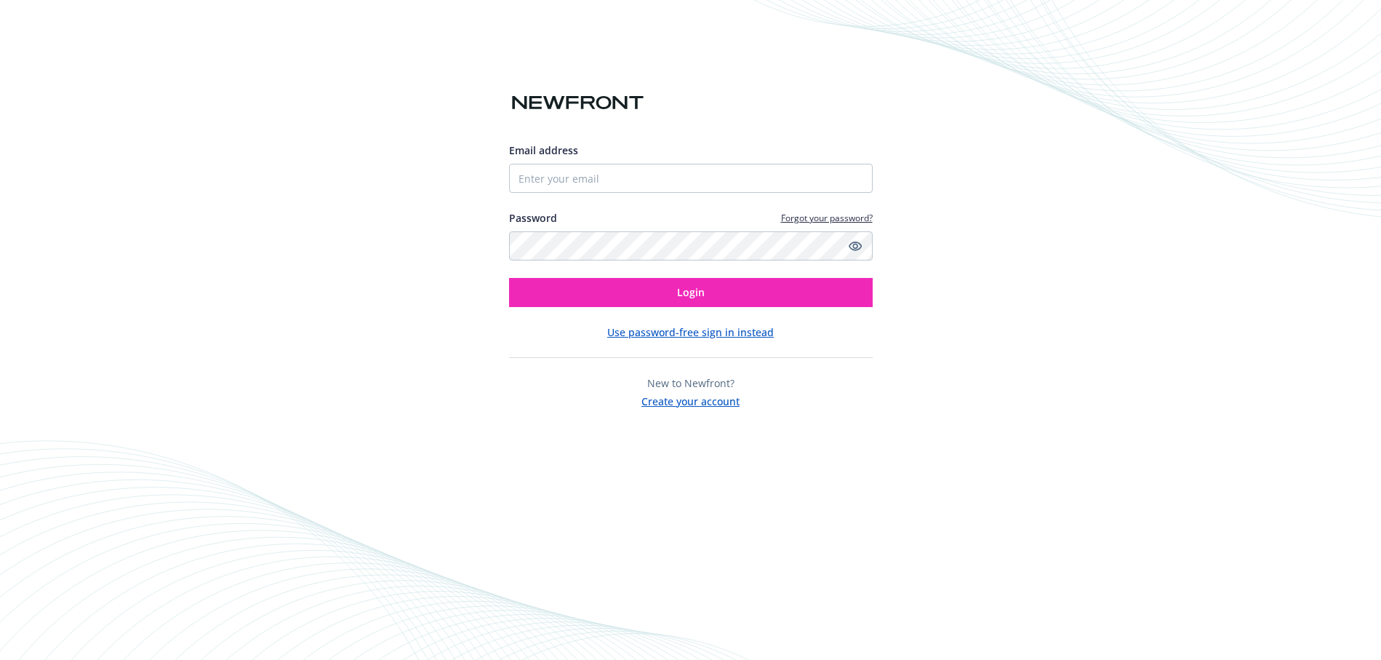  What do you see at coordinates (855, 246) in the screenshot?
I see `a: Show password` at bounding box center [855, 246].